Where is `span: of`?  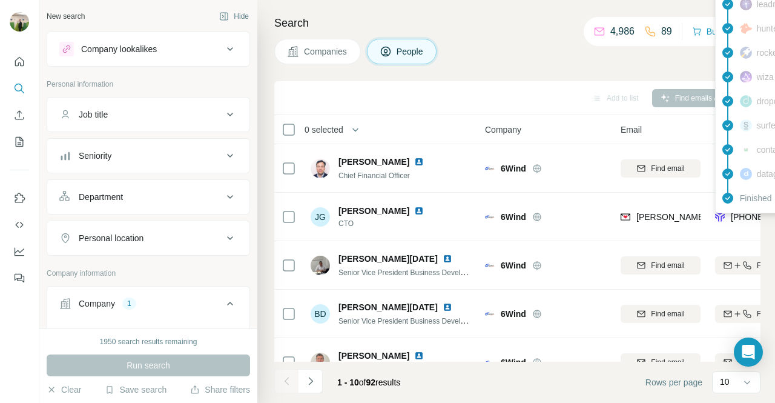
span: of is located at coordinates (363, 382).